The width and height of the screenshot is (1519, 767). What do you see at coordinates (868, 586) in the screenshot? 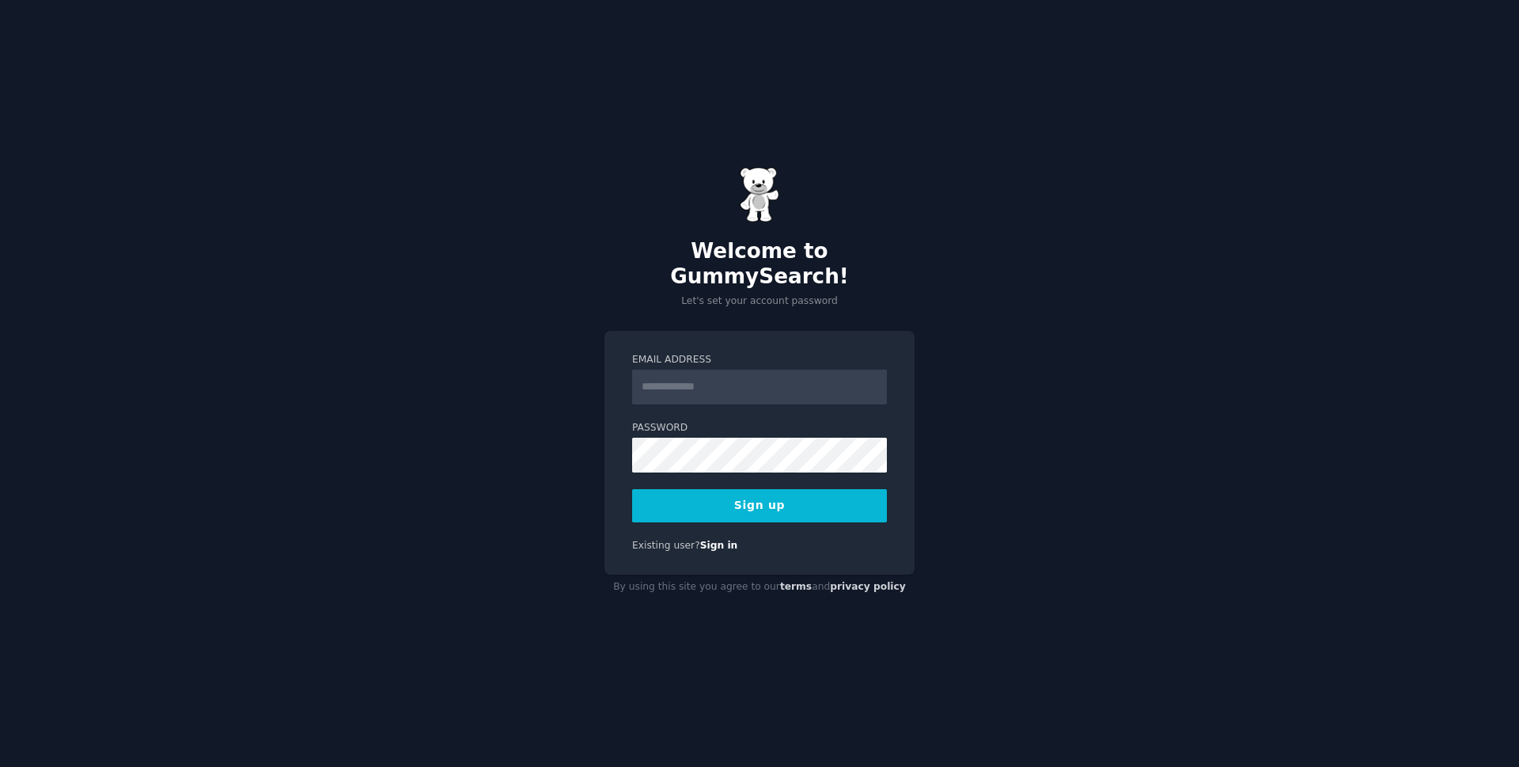
I see `a: privacy policy` at bounding box center [868, 586].